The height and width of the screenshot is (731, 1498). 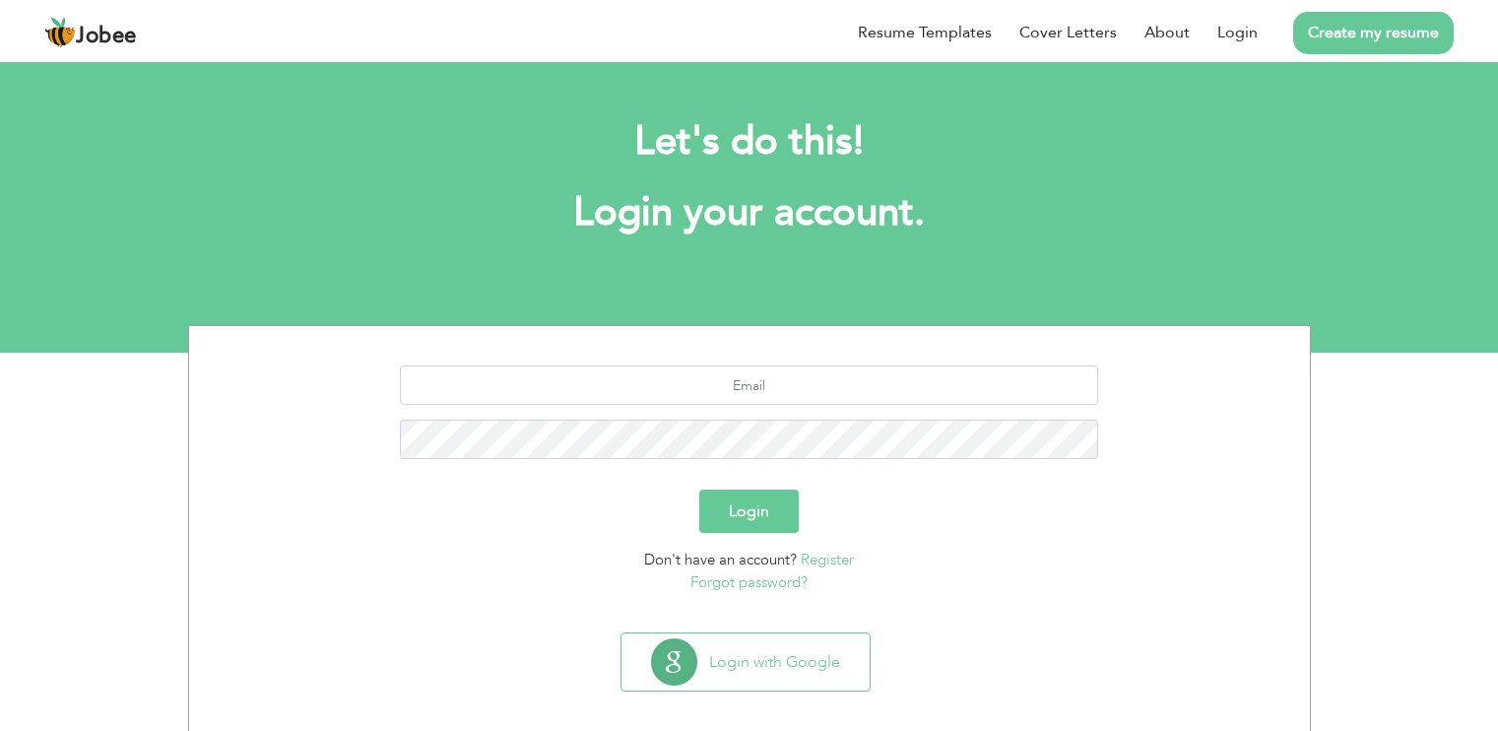 What do you see at coordinates (1237, 32) in the screenshot?
I see `a: Login` at bounding box center [1237, 32].